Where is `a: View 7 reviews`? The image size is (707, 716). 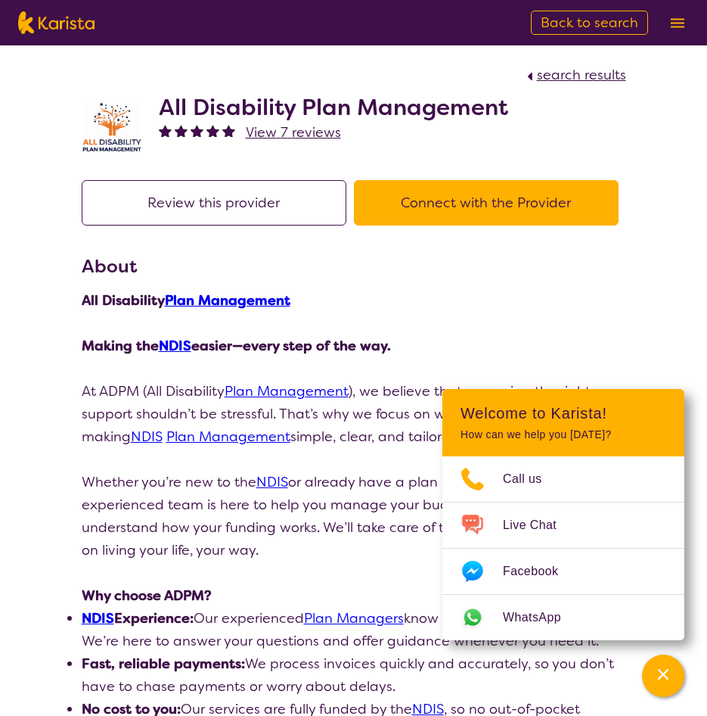
a: View 7 reviews is located at coordinates (293, 132).